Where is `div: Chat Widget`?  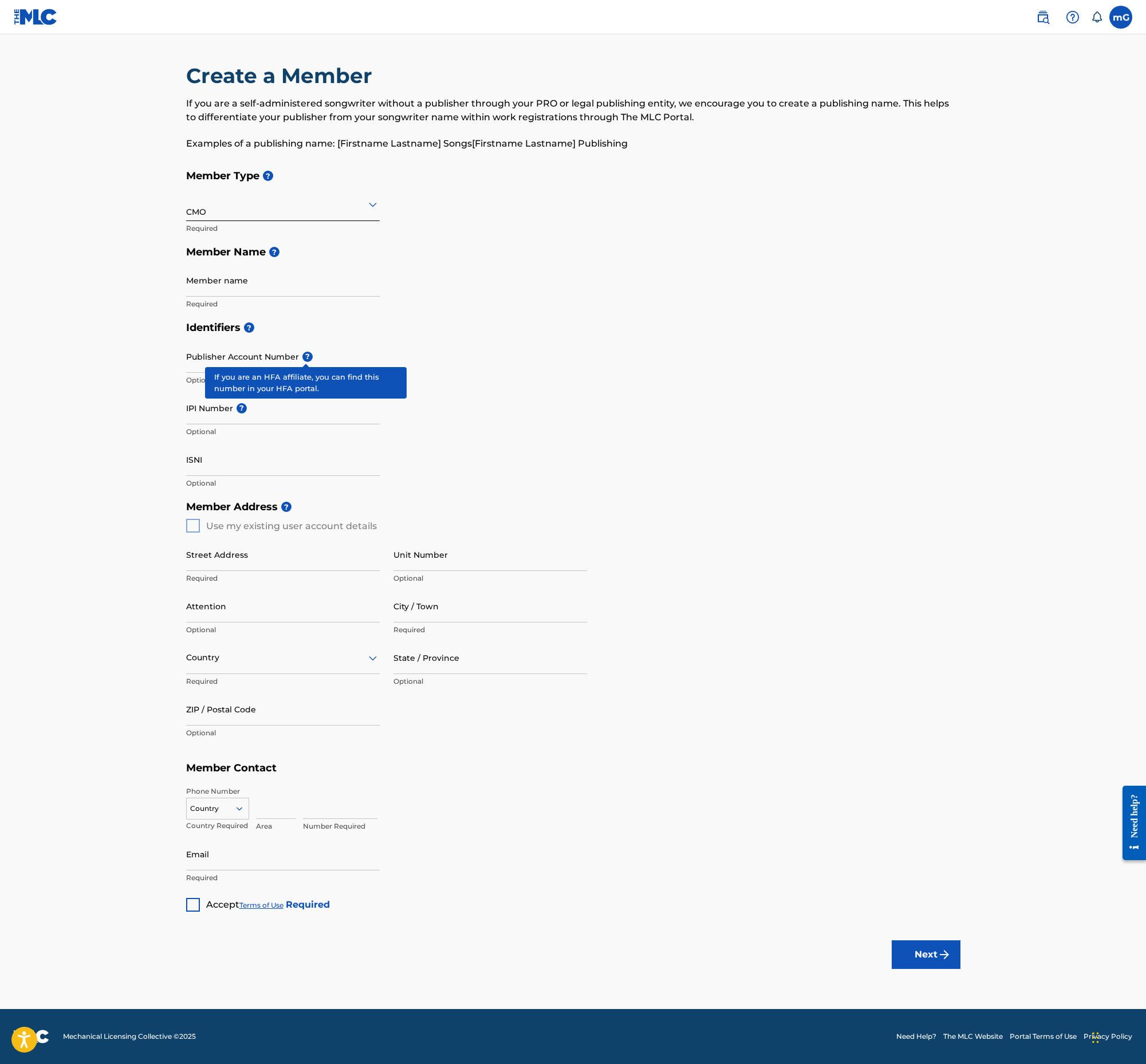 div: Chat Widget is located at coordinates (1117, 1036).